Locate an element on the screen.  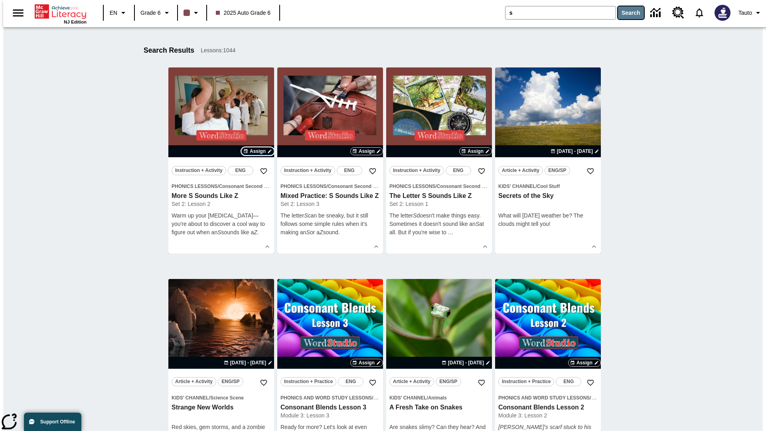
span: Topic: Kids' Channel/Animals is located at coordinates (439, 397).